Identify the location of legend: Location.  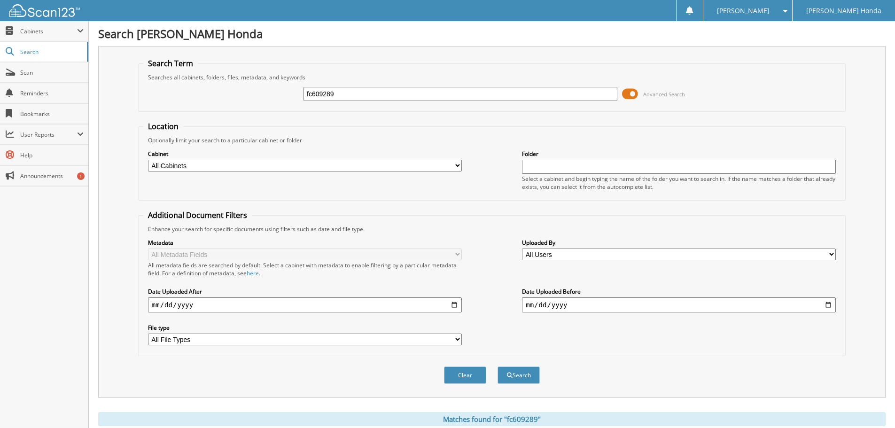
(163, 126).